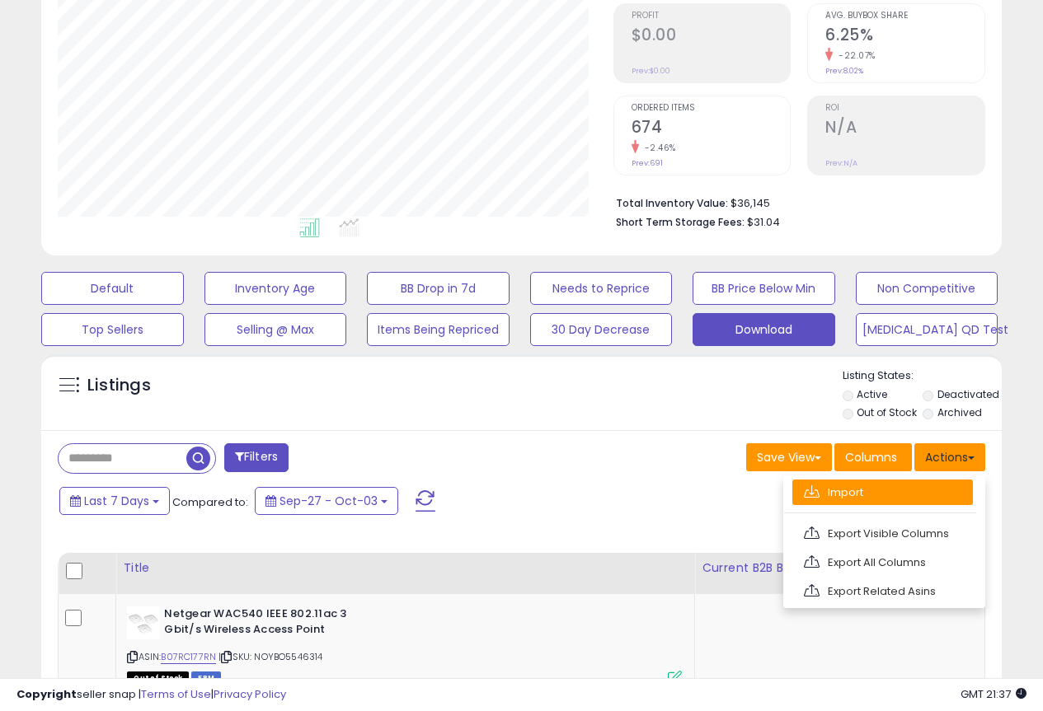 Image resolution: width=1043 pixels, height=711 pixels. What do you see at coordinates (116, 501) in the screenshot?
I see `span: Last 7 Days` at bounding box center [116, 501].